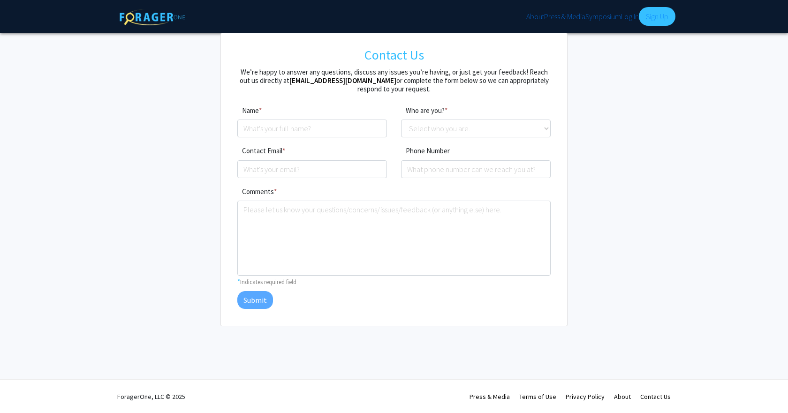 Image resolution: width=788 pixels, height=413 pixels. I want to click on a: Privacy Policy, so click(585, 397).